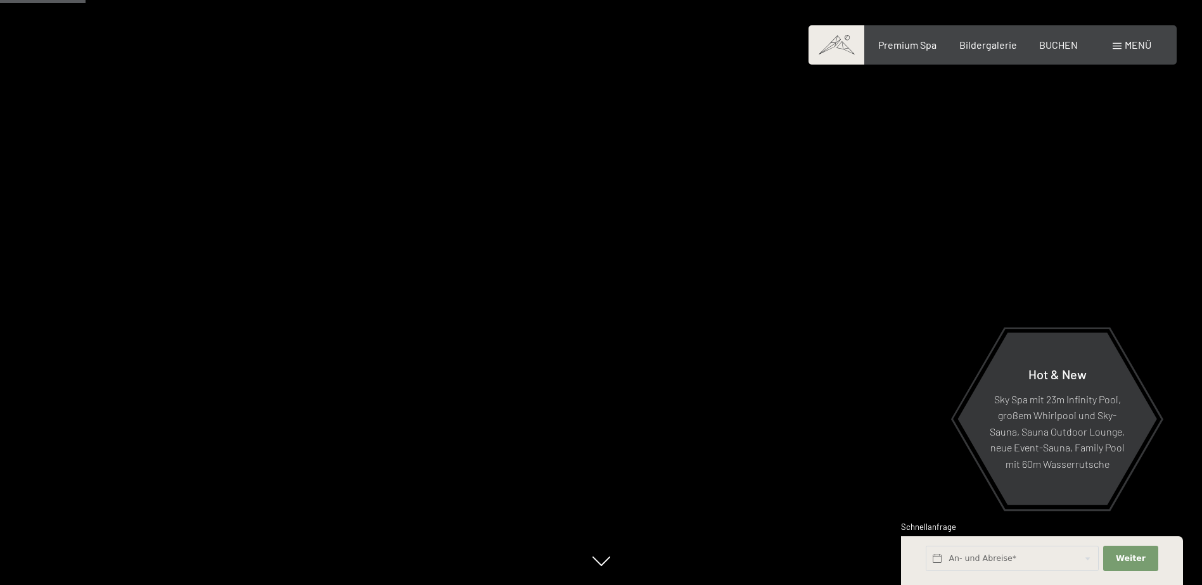 Image resolution: width=1202 pixels, height=585 pixels. I want to click on span: BUCHEN, so click(1058, 44).